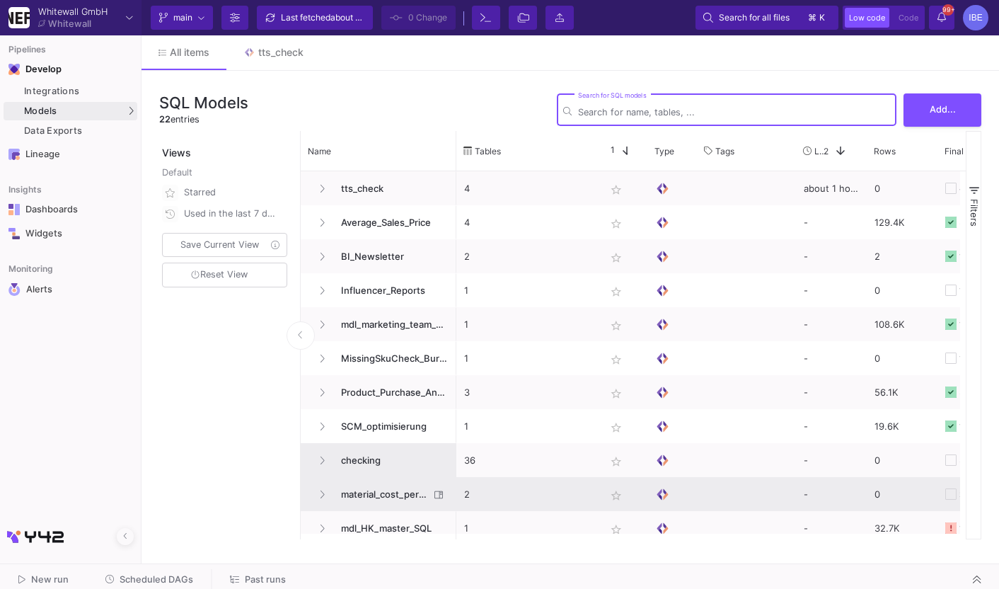 Image resolution: width=999 pixels, height=589 pixels. Describe the element at coordinates (50, 579) in the screenshot. I see `span: New run` at that location.